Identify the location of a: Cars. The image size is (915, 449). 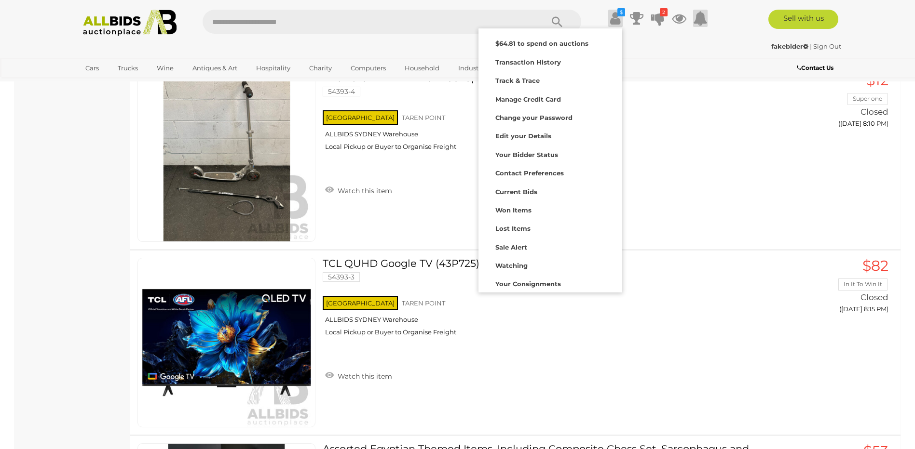
(92, 68).